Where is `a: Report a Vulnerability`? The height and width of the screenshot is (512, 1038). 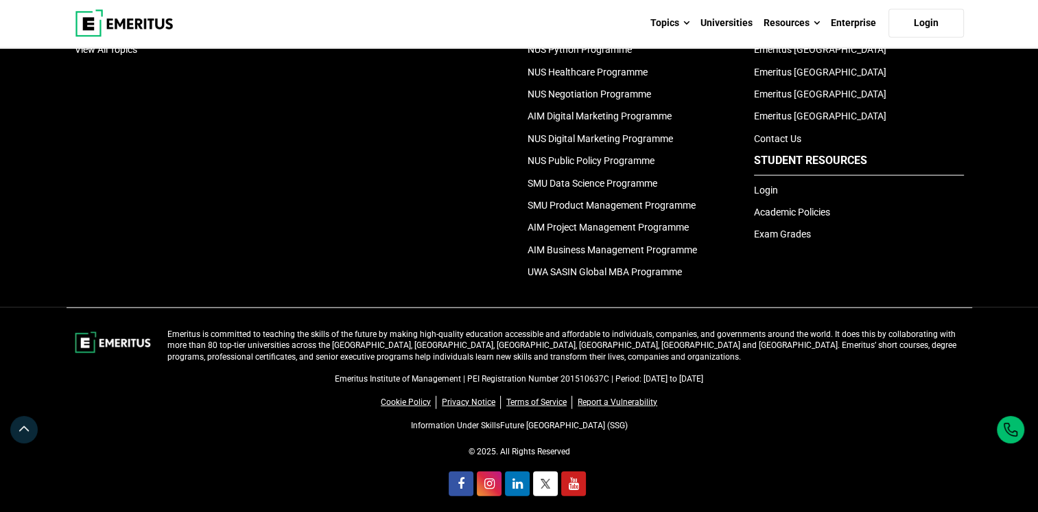
a: Report a Vulnerability is located at coordinates (617, 402).